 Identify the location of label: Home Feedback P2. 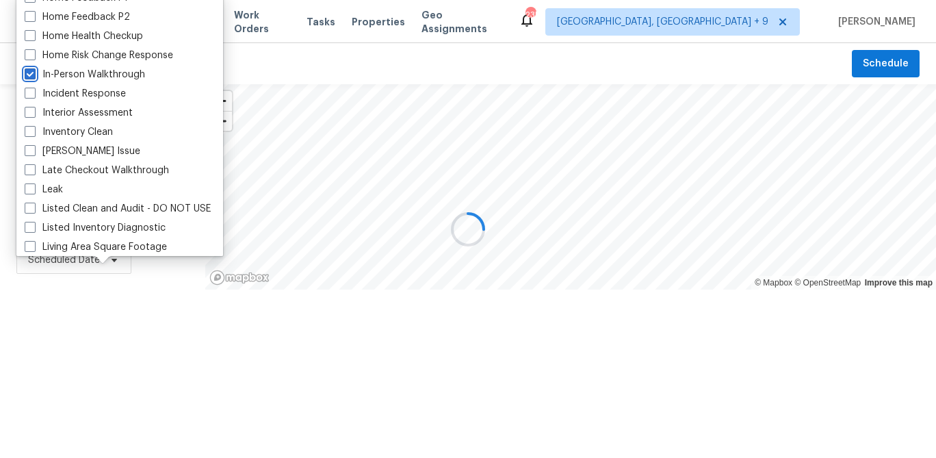
(77, 17).